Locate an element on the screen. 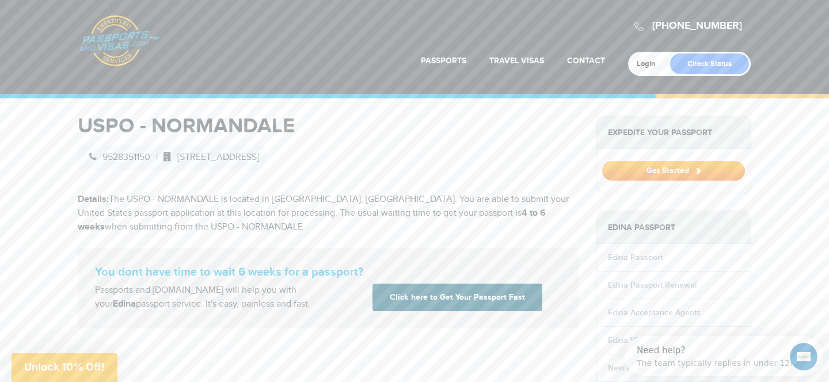 The height and width of the screenshot is (382, 829). strong: 4 to 6 weeks is located at coordinates (311, 220).